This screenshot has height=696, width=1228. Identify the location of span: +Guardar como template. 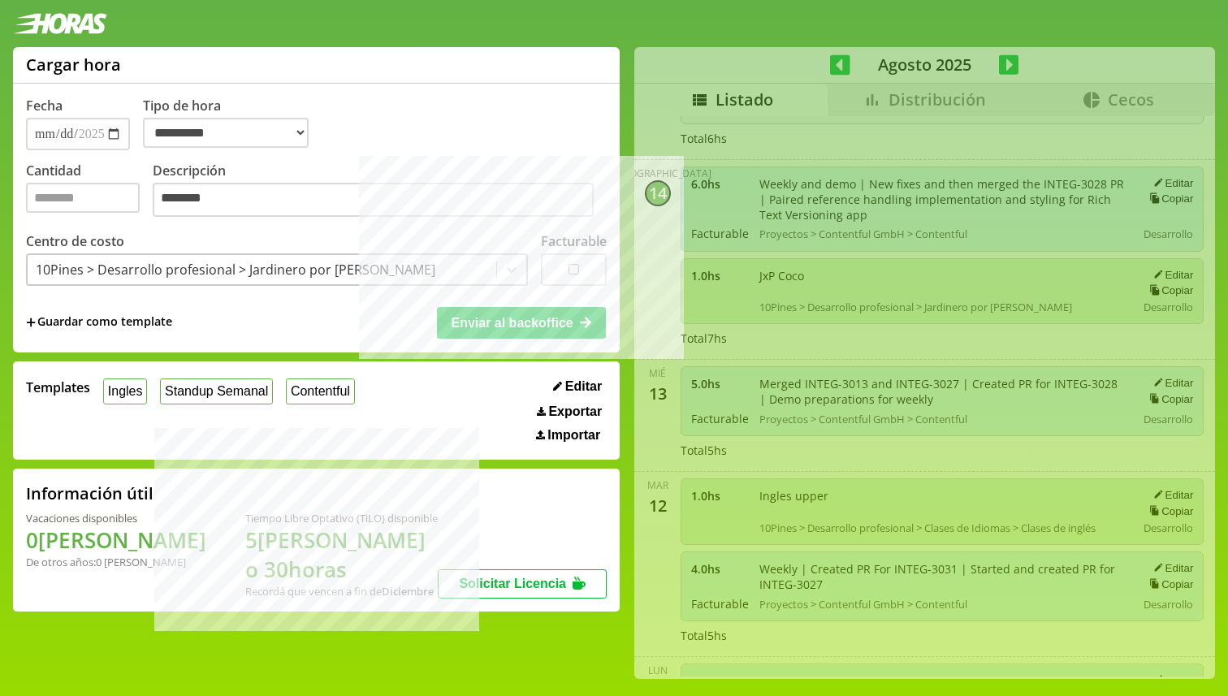
(99, 323).